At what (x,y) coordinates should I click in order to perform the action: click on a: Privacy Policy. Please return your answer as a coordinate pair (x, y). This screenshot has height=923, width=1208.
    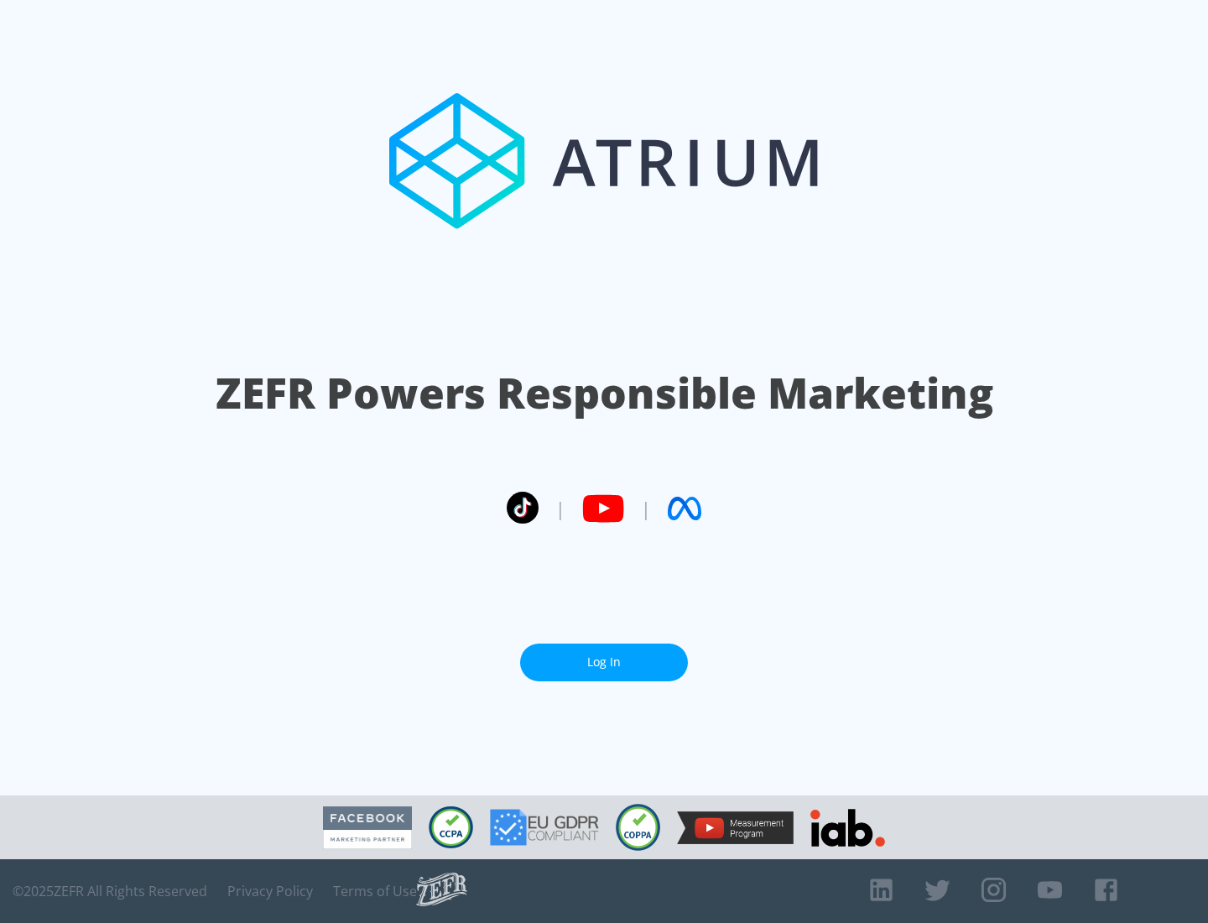
    Looking at the image, I should click on (270, 891).